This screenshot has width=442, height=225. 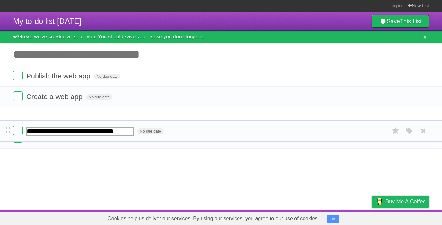 What do you see at coordinates (333, 219) in the screenshot?
I see `button: OK` at bounding box center [333, 219].